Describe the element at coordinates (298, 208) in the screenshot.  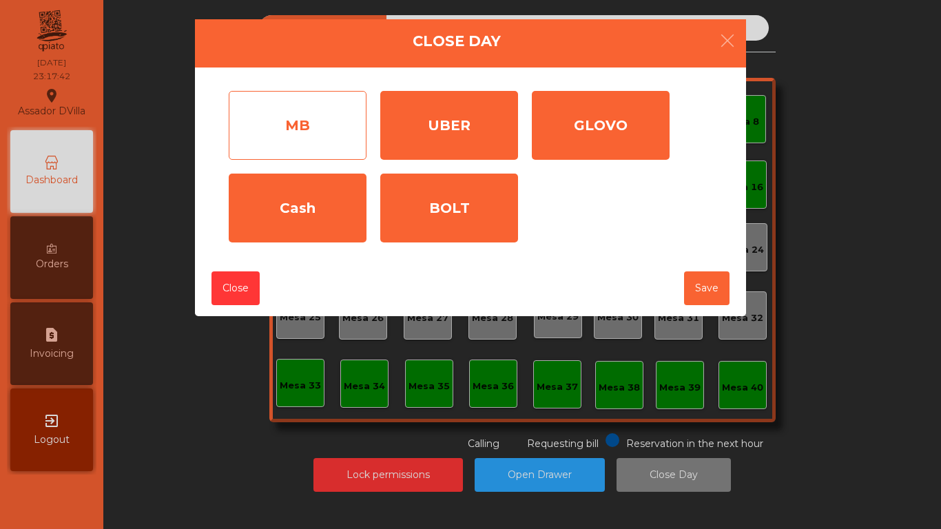
I see `div: Cash` at that location.